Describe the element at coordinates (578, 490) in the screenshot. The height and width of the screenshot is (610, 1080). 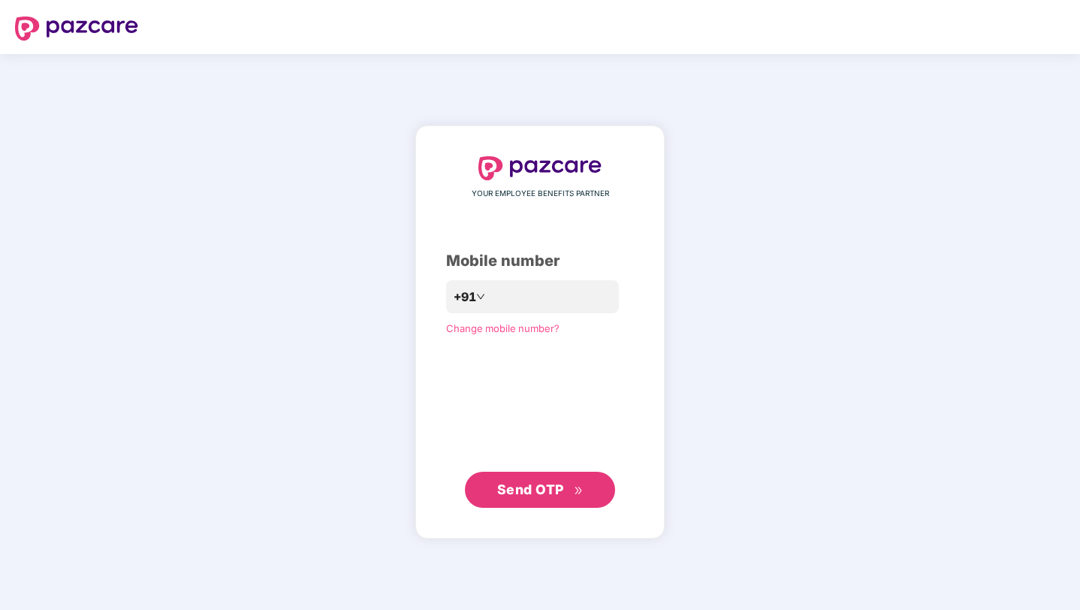
I see `span: double-right` at that location.